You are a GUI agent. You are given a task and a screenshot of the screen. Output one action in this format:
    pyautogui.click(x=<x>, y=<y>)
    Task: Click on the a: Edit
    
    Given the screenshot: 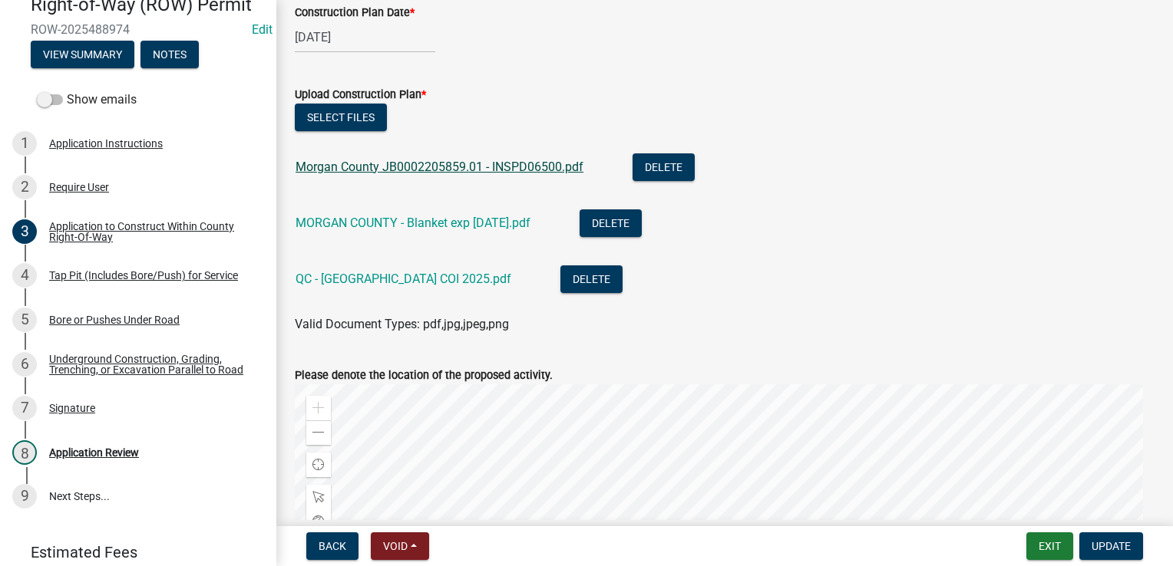 What is the action you would take?
    pyautogui.click(x=262, y=29)
    